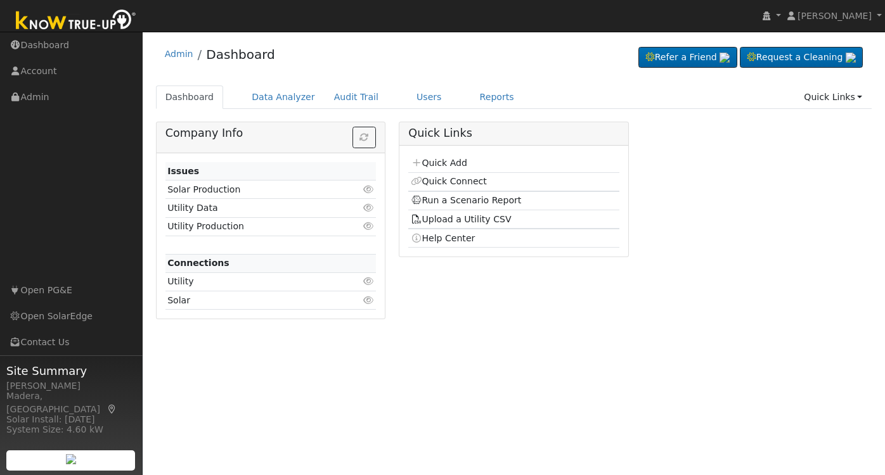 This screenshot has height=475, width=885. I want to click on a: Quick Links, so click(833, 97).